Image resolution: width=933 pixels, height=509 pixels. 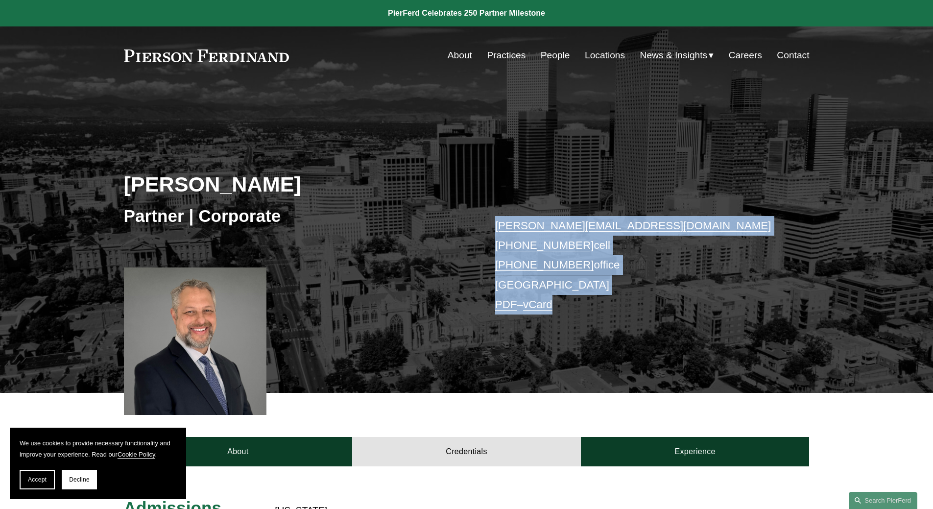 What do you see at coordinates (695, 452) in the screenshot?
I see `a: Experience` at bounding box center [695, 452].